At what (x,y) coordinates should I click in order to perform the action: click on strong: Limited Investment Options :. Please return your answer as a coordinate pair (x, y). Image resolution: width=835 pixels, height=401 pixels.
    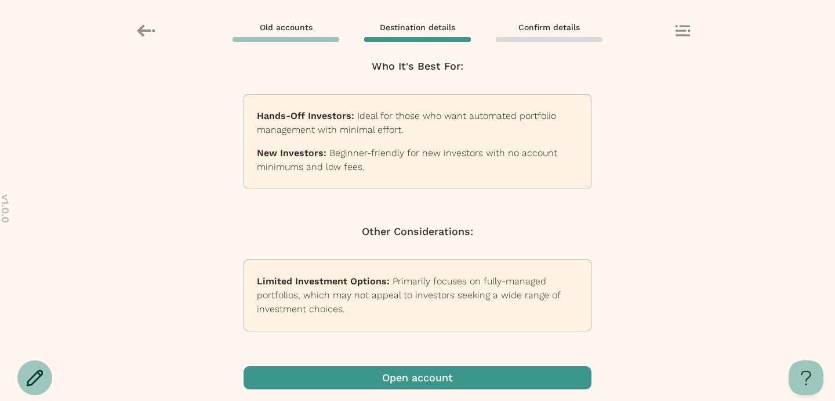
    Looking at the image, I should click on (323, 281).